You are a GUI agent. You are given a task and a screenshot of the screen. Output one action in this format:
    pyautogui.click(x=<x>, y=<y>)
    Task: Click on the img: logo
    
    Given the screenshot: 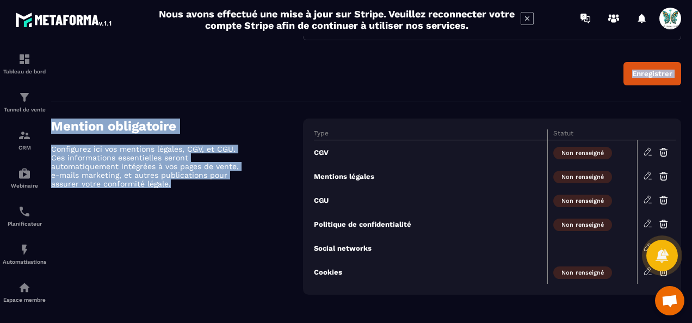 What is the action you would take?
    pyautogui.click(x=64, y=20)
    